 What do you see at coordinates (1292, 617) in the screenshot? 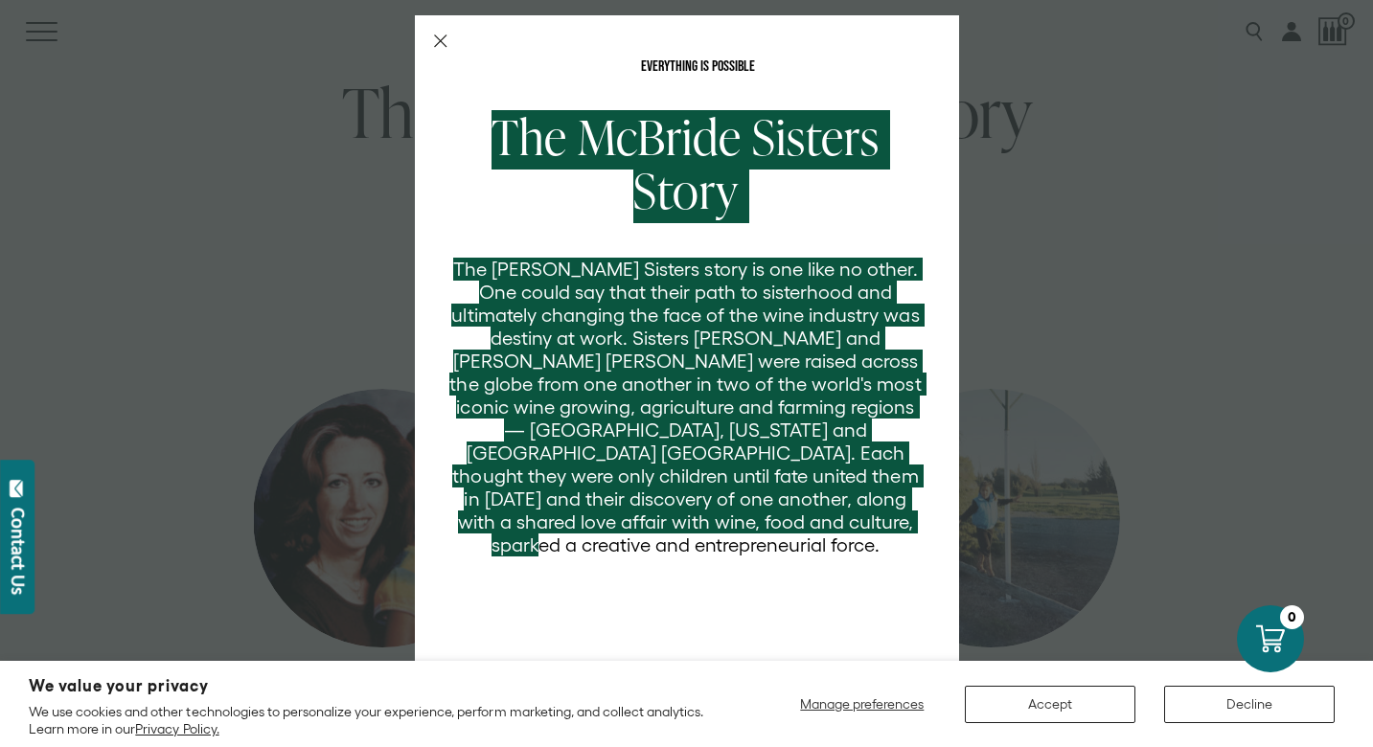
I see `div: 0` at bounding box center [1292, 617].